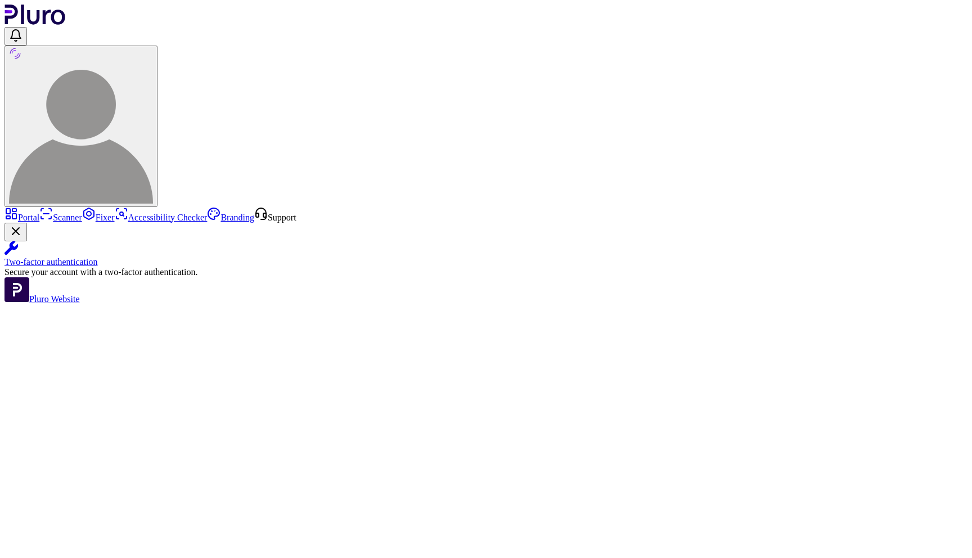  Describe the element at coordinates (22, 217) in the screenshot. I see `a: Portal` at that location.